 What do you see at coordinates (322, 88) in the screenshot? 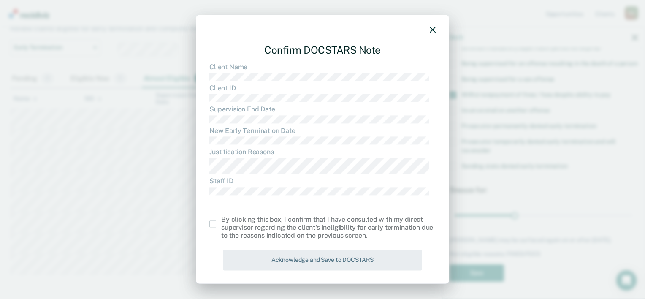
I see `dt: Client ID` at bounding box center [322, 88].